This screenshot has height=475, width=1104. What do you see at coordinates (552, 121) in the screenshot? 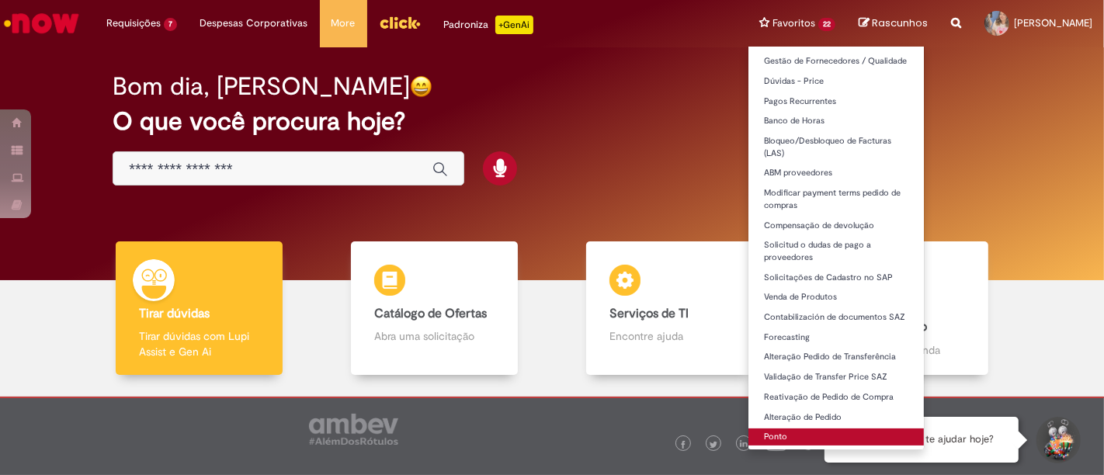
I see `h2: O que você procura hoje?` at bounding box center [552, 121].